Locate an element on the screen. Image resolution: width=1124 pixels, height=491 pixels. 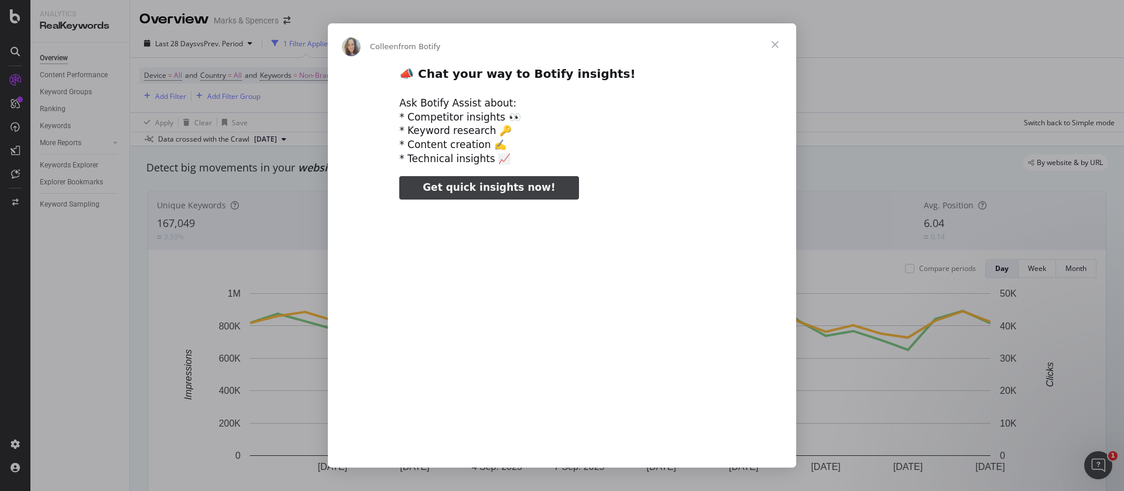
div: Ask Botify Assist about: * Competitor insights 👀 * Keyword research 🔑 * Content creation ✍️ * Tec... is located at coordinates (562, 131).